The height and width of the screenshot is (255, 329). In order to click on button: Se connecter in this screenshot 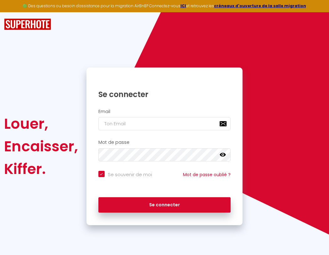, I will do `click(165, 205)`.